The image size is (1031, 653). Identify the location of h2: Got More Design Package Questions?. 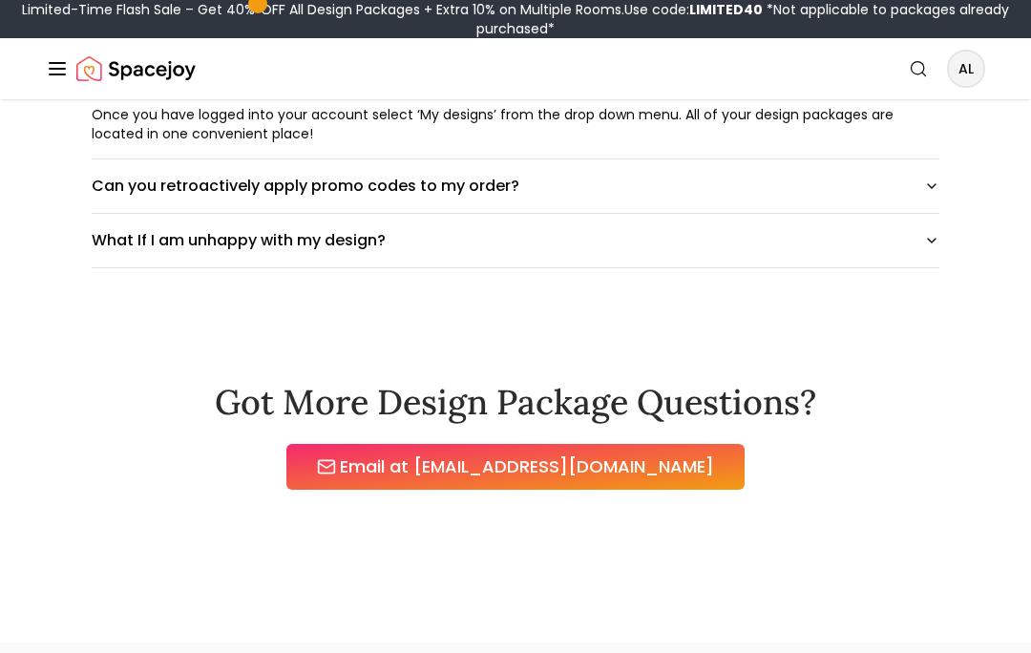
(515, 402).